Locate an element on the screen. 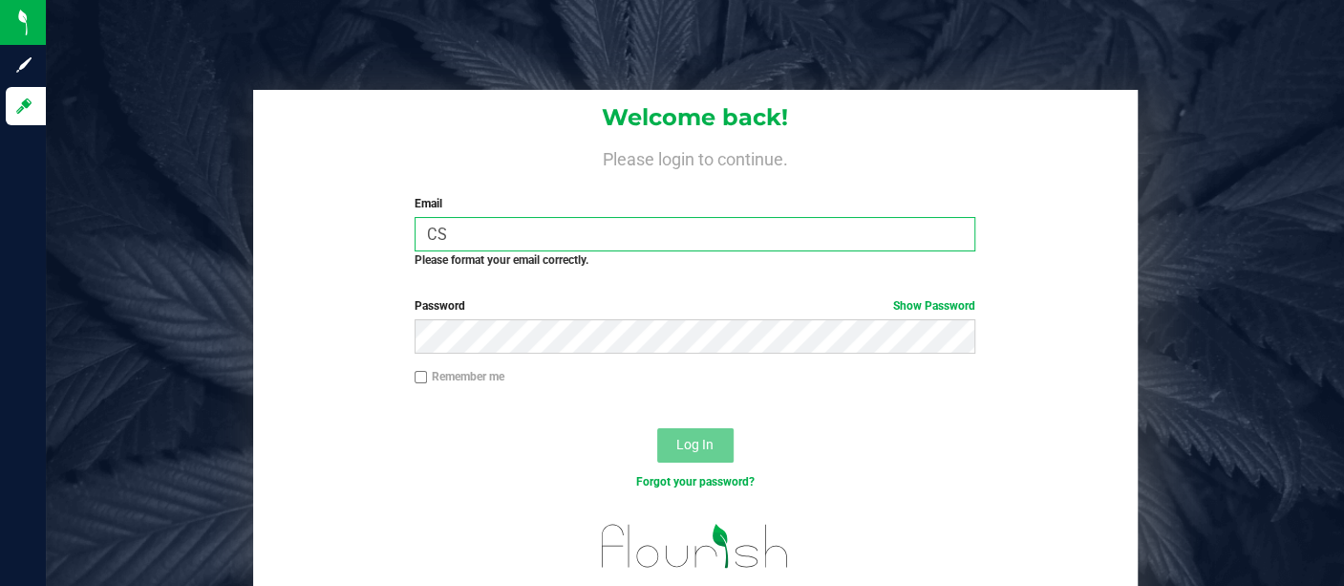 Image resolution: width=1344 pixels, height=586 pixels. label: Email is located at coordinates (695, 203).